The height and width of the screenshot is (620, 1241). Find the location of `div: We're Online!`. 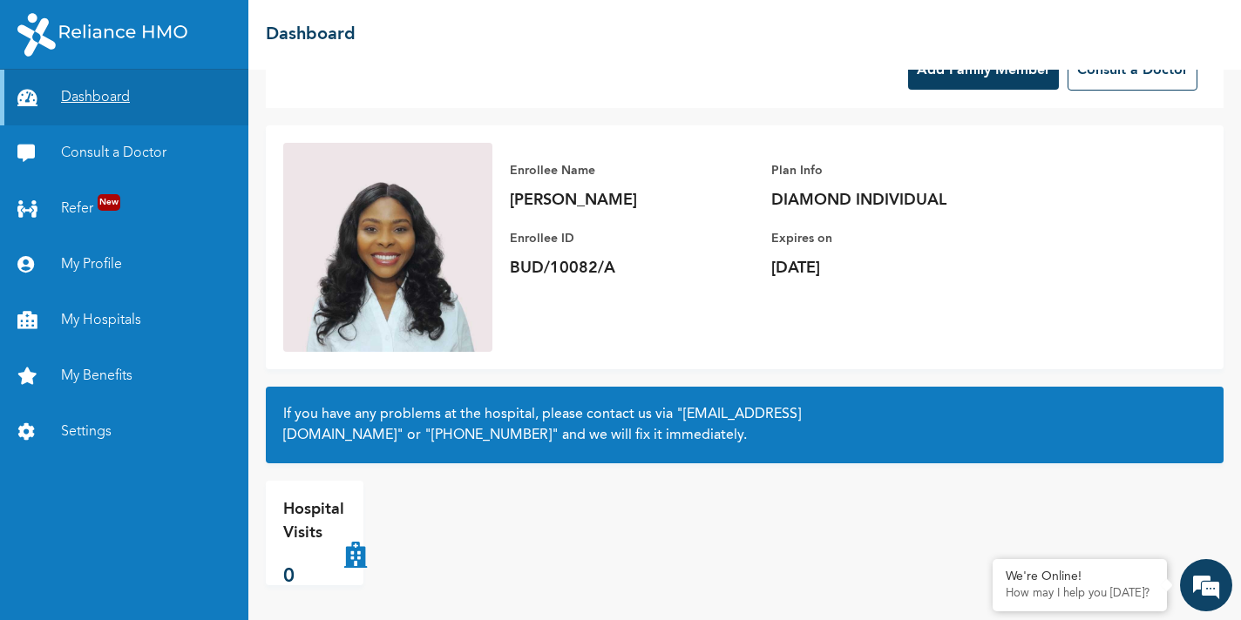

div: We're Online! is located at coordinates (1080, 577).